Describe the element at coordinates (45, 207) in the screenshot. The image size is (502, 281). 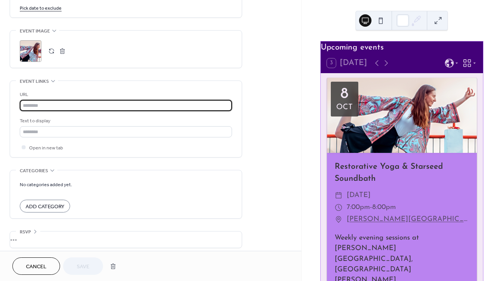
I see `span: Add Category` at that location.